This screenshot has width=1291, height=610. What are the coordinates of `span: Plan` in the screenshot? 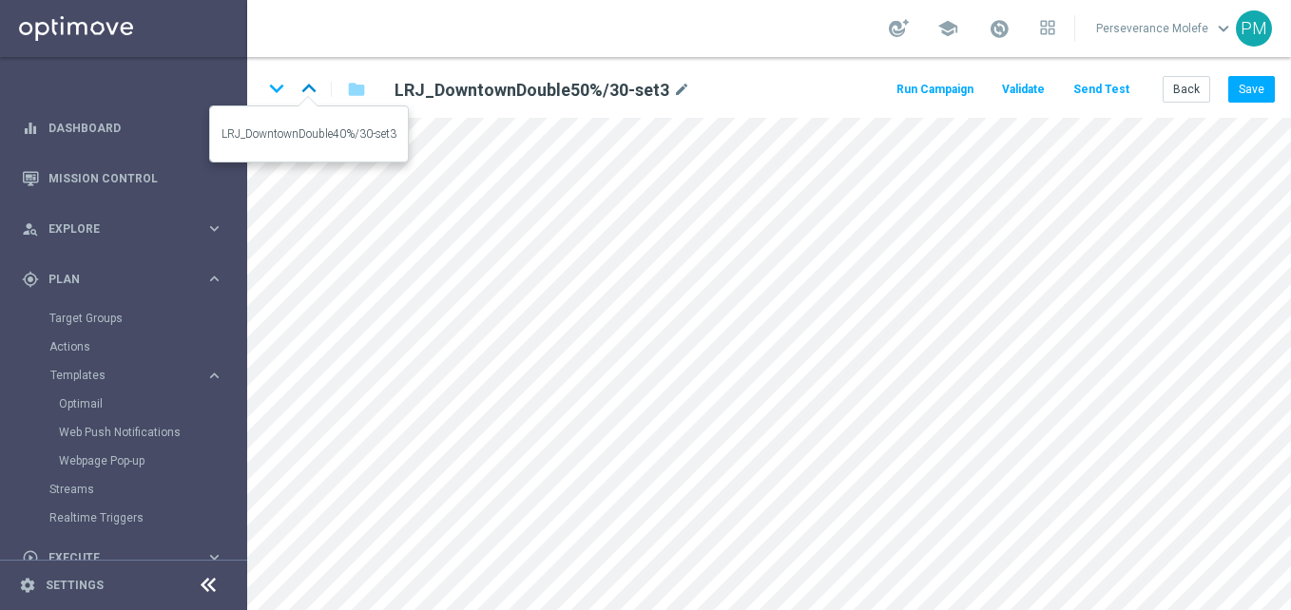 It's located at (126, 279).